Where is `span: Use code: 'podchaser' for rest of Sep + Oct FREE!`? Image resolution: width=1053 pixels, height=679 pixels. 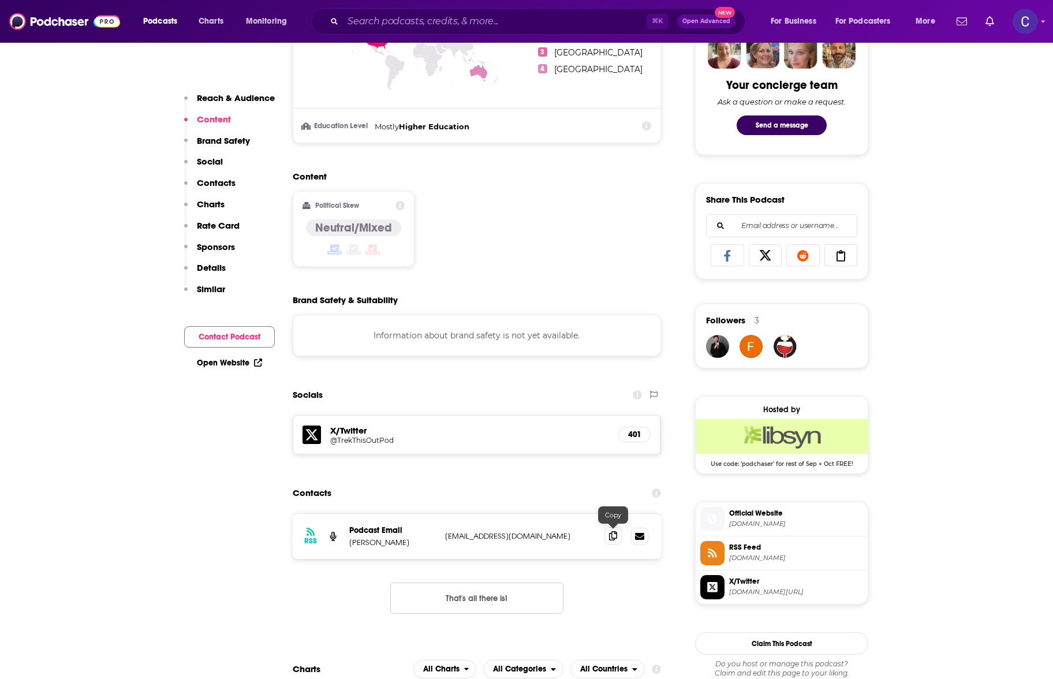
span: Use code: 'podchaser' for rest of Sep + Oct FREE! is located at coordinates (781, 461).